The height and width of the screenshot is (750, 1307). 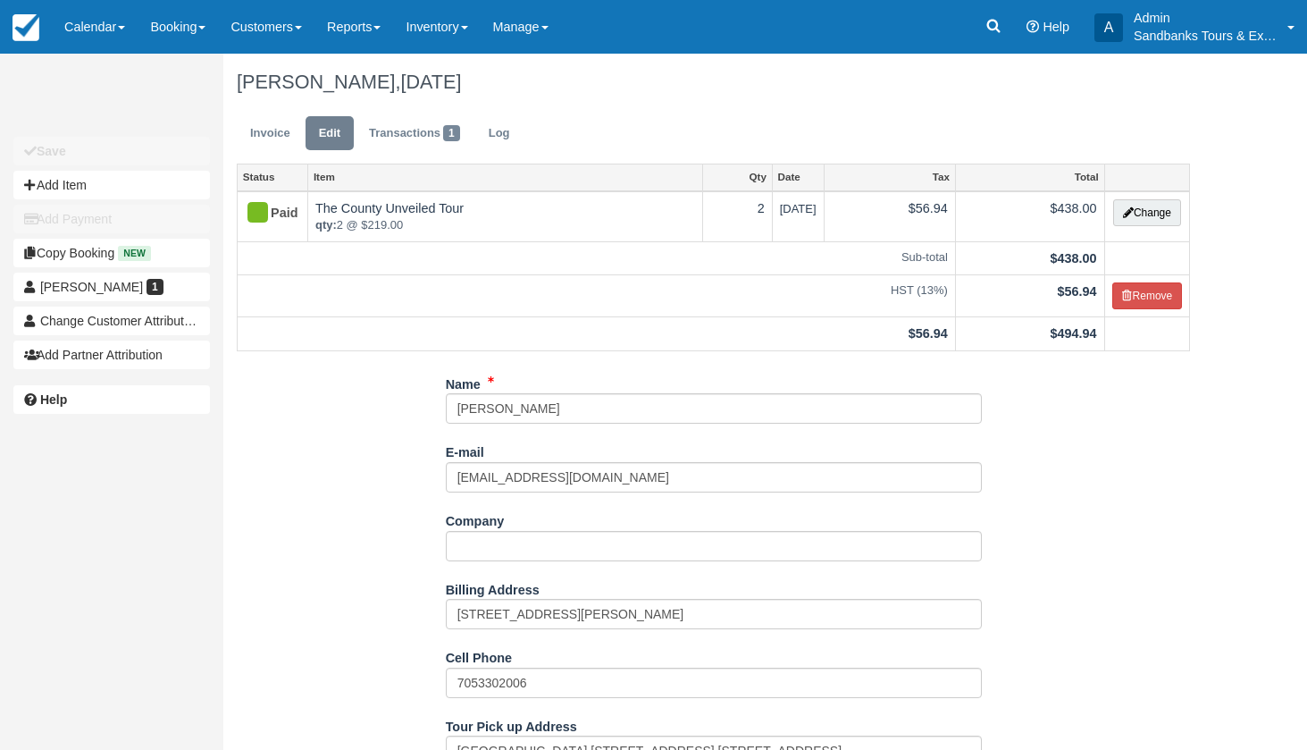 I want to click on button: Add Item, so click(x=112, y=185).